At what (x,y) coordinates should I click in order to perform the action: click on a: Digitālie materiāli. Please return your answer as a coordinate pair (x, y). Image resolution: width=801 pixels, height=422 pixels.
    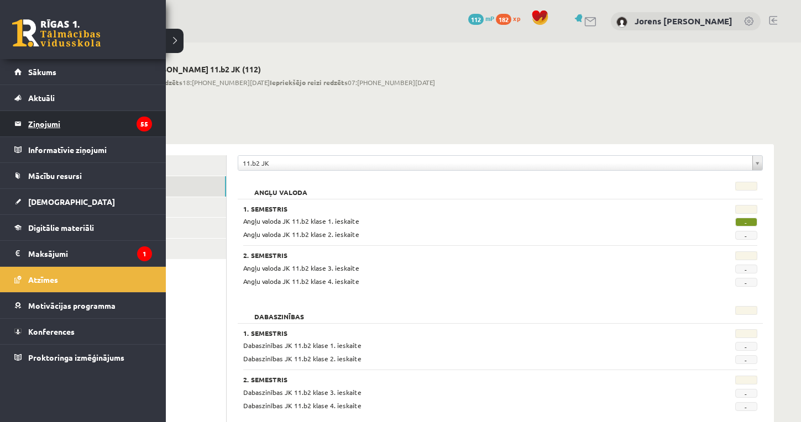
    Looking at the image, I should click on (83, 228).